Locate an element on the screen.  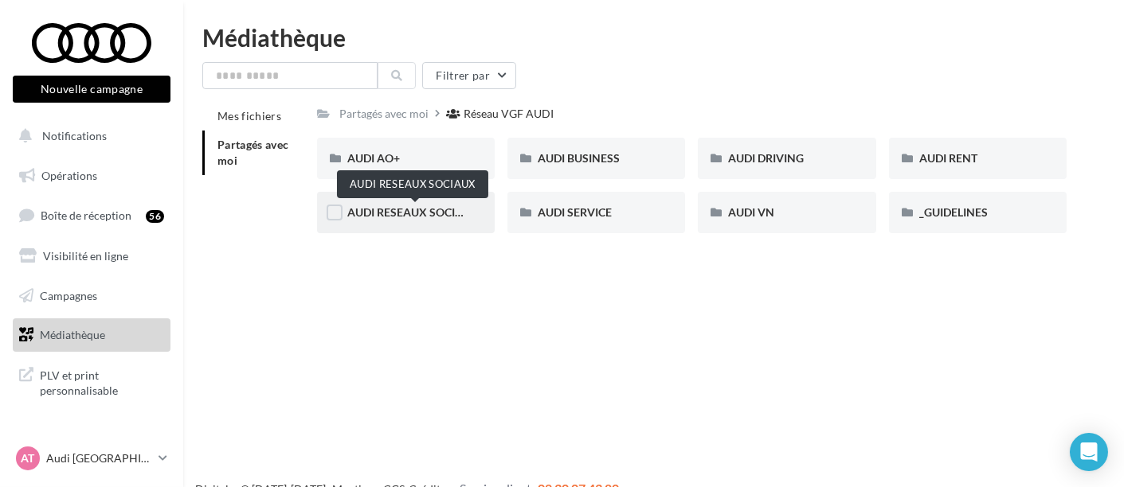
span: AUDI AO+ is located at coordinates (373, 158).